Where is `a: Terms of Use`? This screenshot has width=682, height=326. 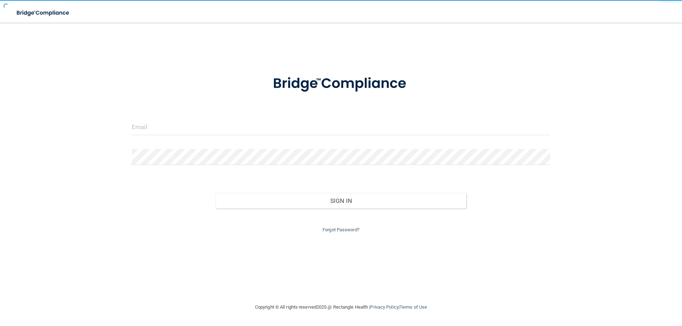
a: Terms of Use is located at coordinates (413, 307).